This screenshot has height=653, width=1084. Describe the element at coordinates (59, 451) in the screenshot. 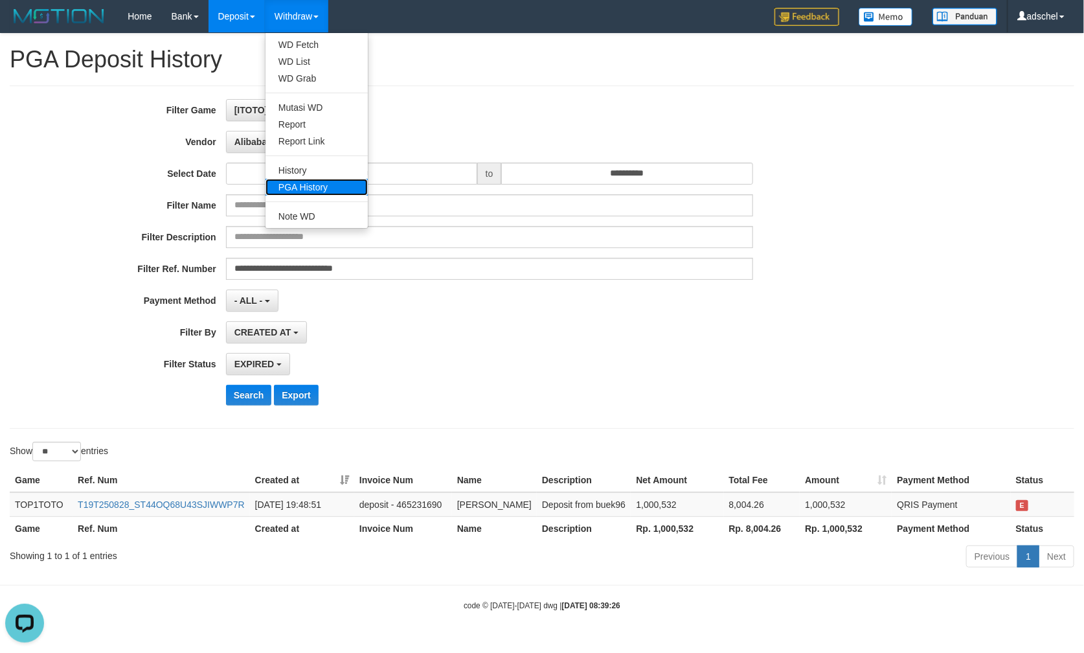

I see `label: Show entries` at that location.